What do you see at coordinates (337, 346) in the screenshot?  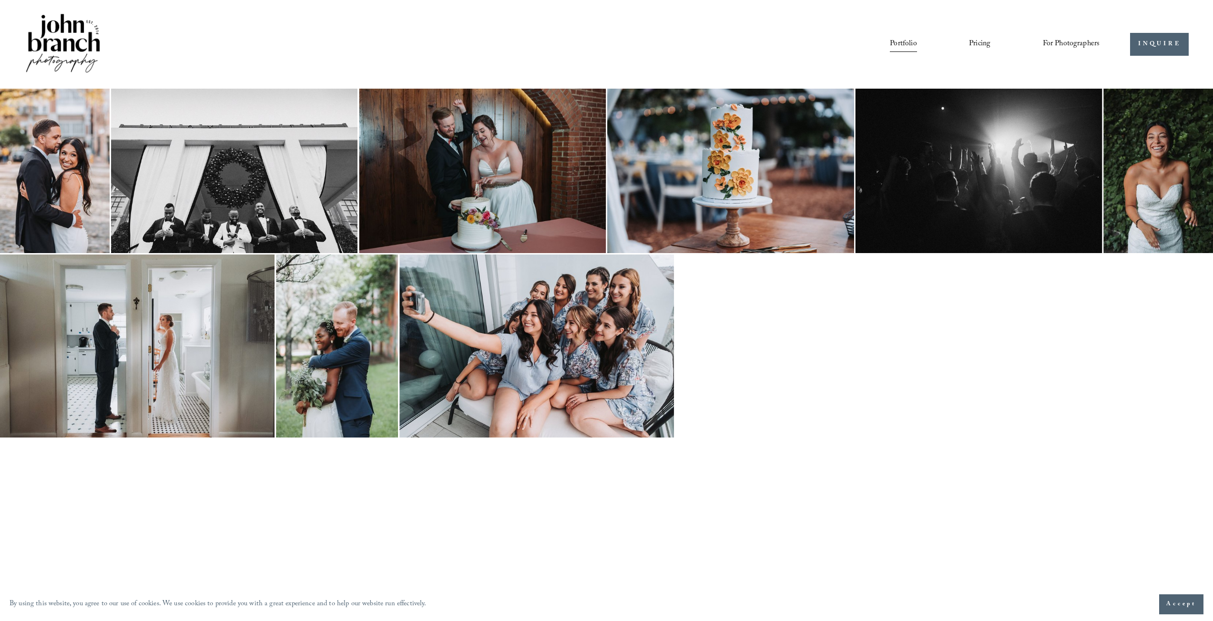 I see `img: A bride and groom embrace outdoors, smiling; the bride holds a green bouquet, and the groom wears...` at bounding box center [337, 346].